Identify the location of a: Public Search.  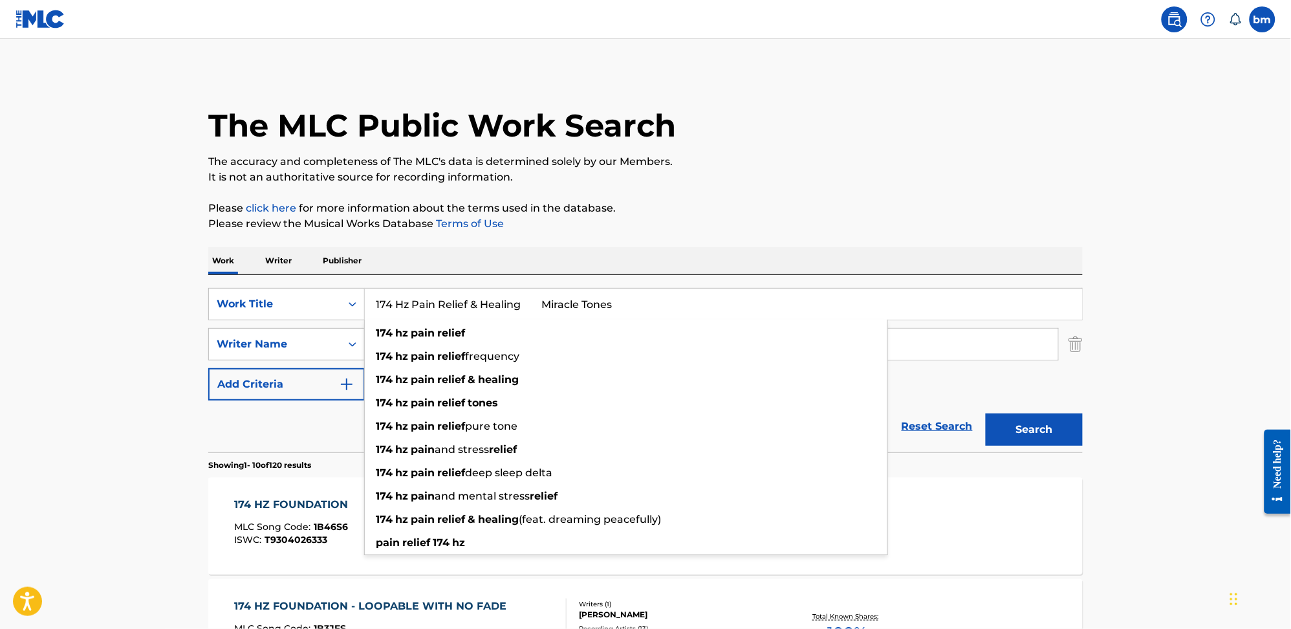
(1174, 19).